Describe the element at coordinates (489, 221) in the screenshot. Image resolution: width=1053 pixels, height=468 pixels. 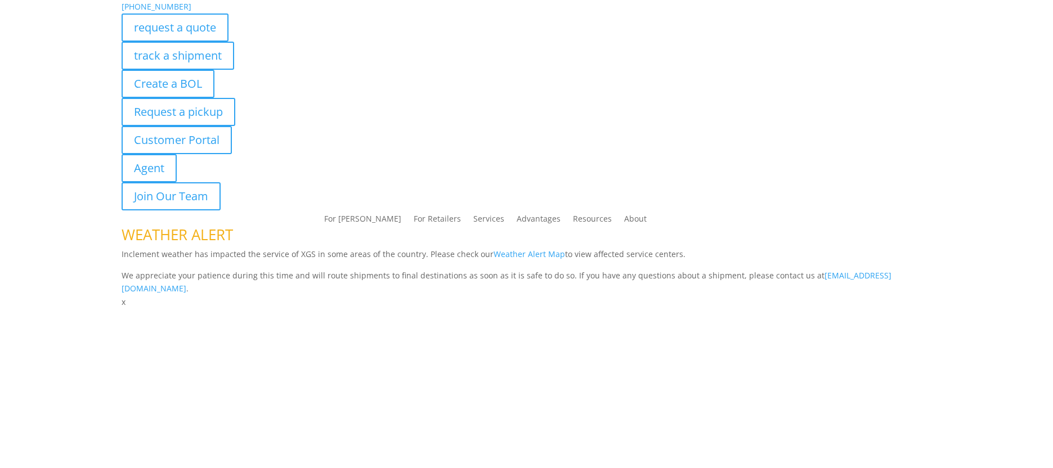
I see `a: Services` at that location.